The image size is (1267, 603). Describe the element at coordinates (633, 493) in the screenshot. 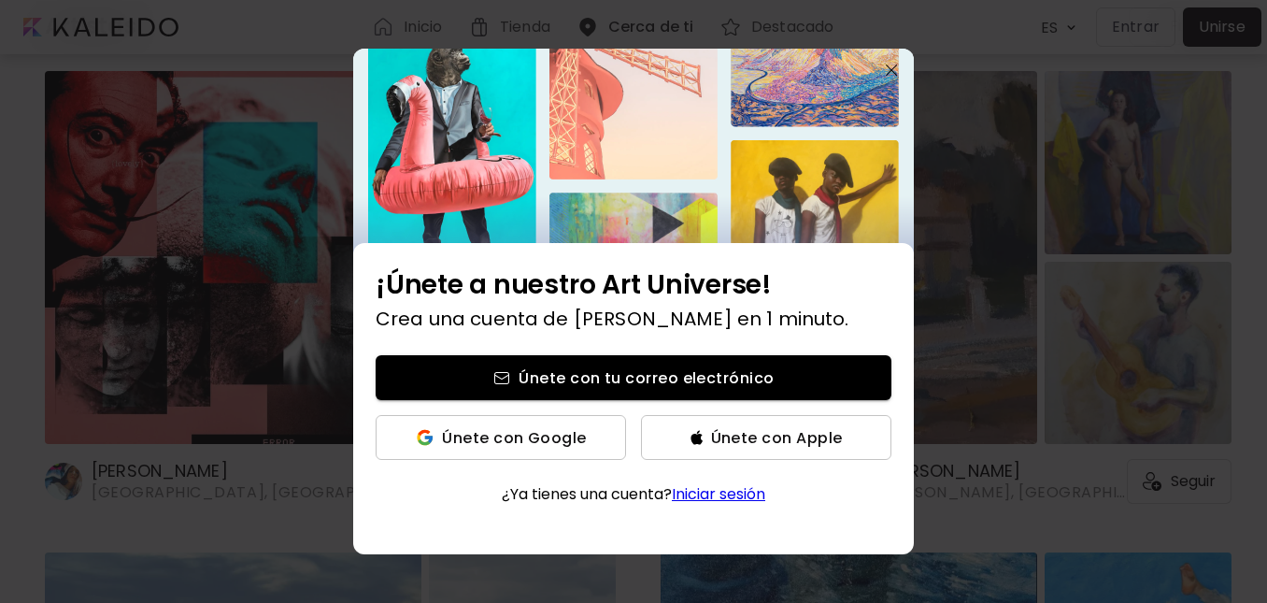

I see `div: ¿Ya tienes una cuenta?` at that location.